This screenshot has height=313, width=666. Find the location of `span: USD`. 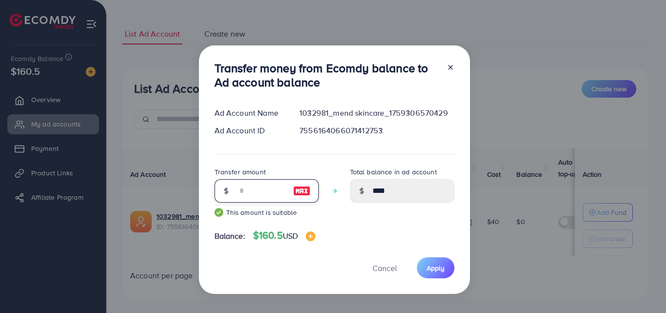

span: USD is located at coordinates (290, 236).